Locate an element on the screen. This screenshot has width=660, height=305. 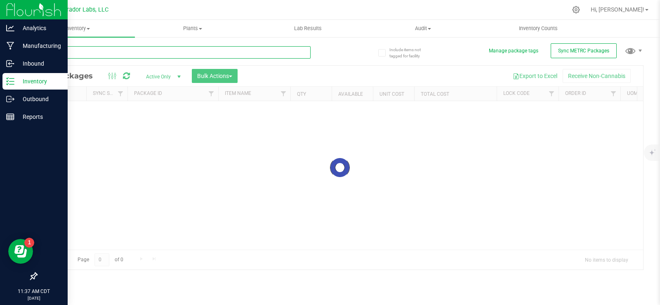
a: Lab Results is located at coordinates (308, 28).